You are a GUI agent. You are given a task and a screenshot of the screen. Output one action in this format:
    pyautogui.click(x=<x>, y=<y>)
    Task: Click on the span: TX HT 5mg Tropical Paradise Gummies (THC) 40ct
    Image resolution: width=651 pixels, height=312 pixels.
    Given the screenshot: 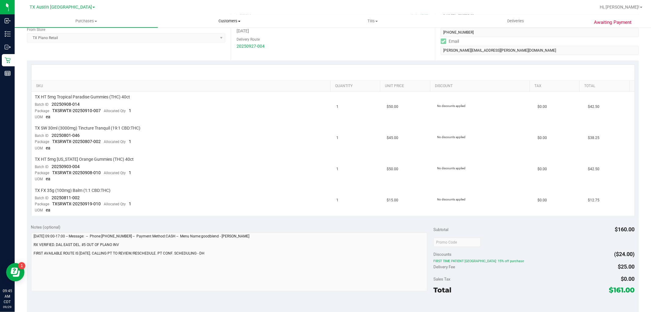 What is the action you would take?
    pyautogui.click(x=83, y=97)
    